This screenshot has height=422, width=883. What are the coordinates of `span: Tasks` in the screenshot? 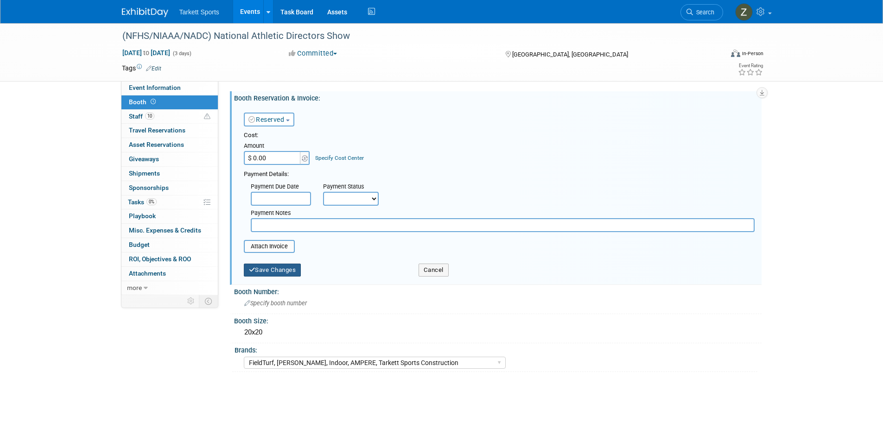 It's located at (142, 202).